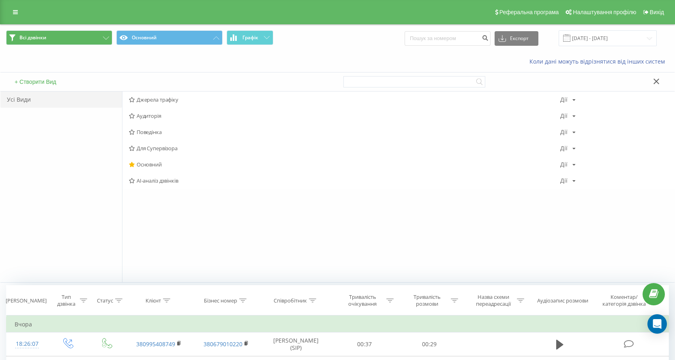  I want to click on div: Назва схеми переадресації, so click(493, 301).